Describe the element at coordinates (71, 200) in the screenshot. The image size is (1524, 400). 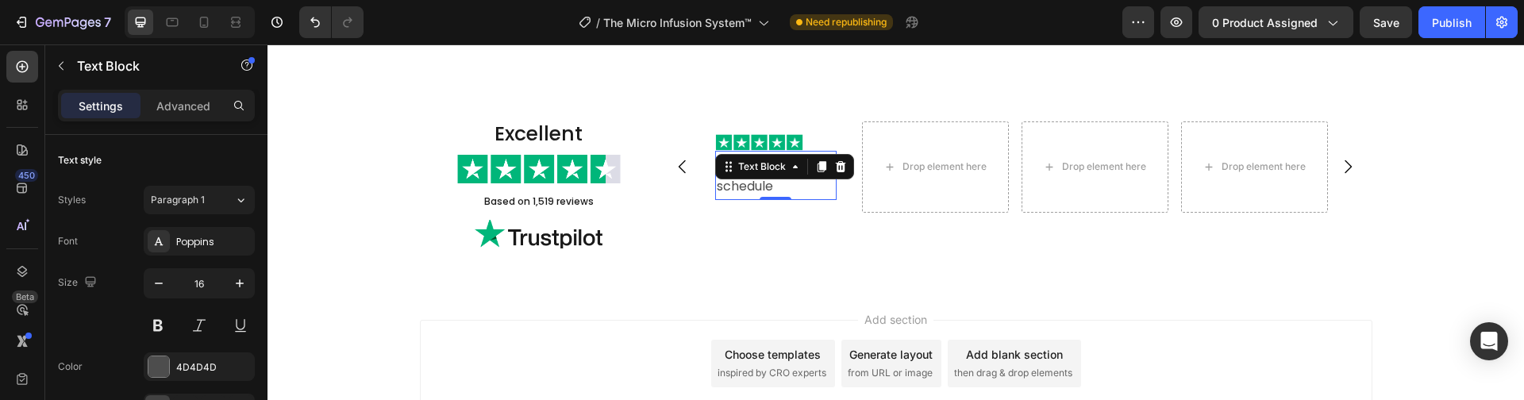
I see `div: Styles` at that location.